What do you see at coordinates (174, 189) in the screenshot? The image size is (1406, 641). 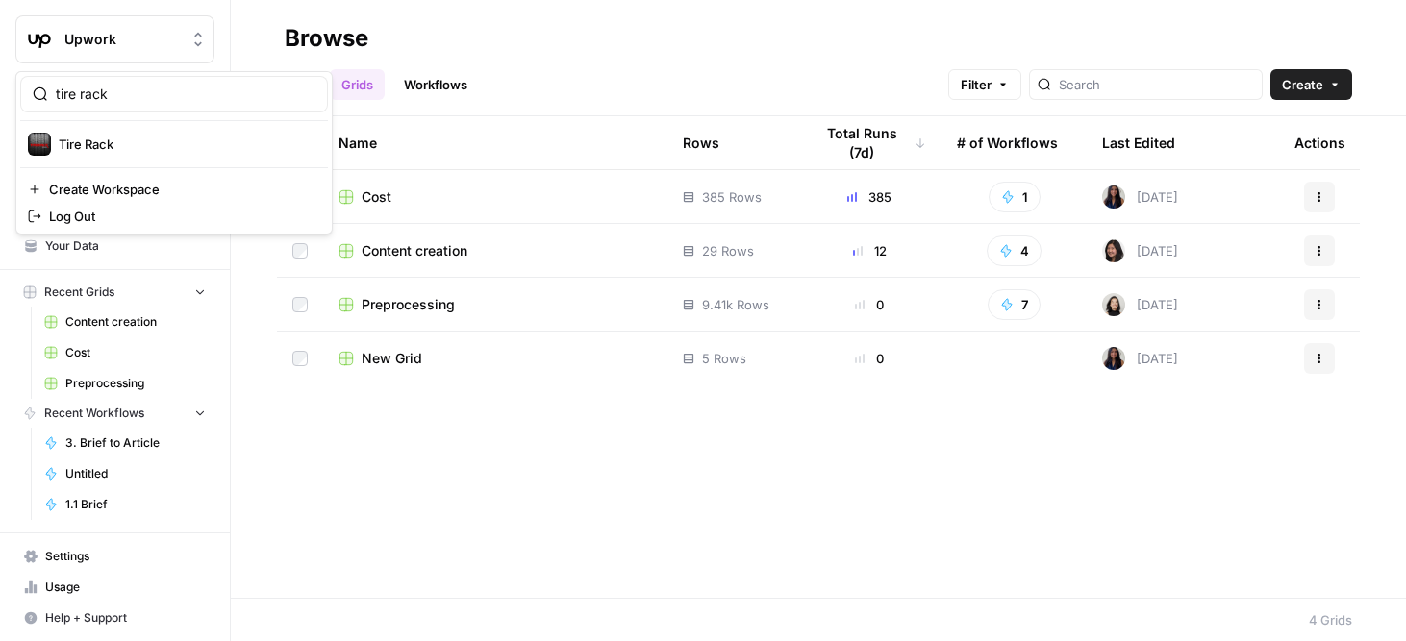 I see `a: Create Workspace` at bounding box center [174, 189].